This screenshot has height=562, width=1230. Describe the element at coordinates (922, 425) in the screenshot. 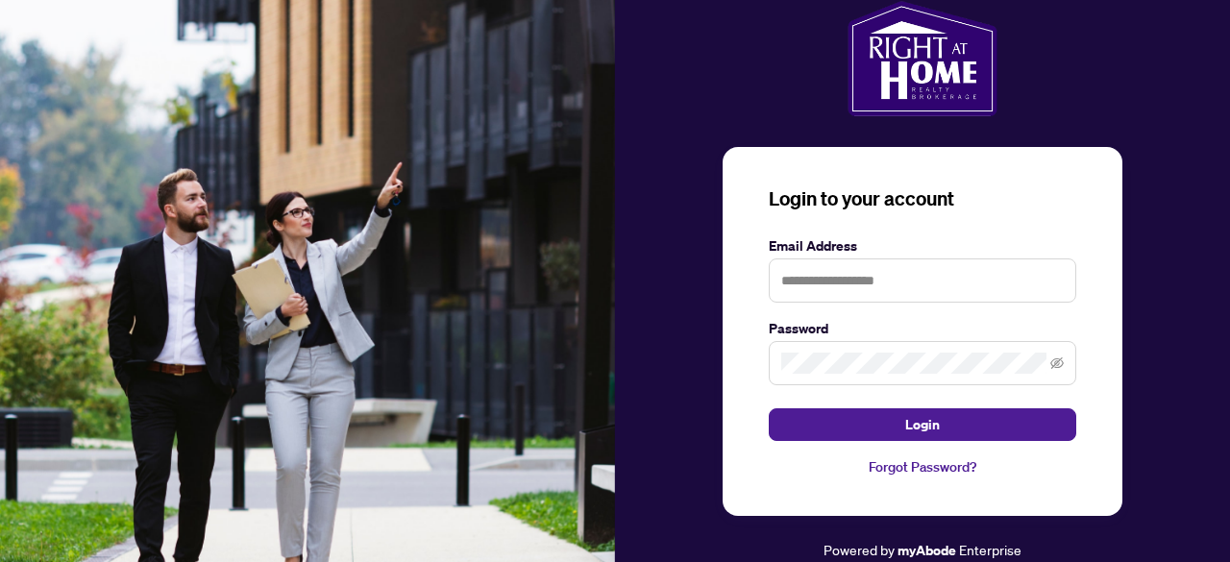

I see `button: Login` at that location.